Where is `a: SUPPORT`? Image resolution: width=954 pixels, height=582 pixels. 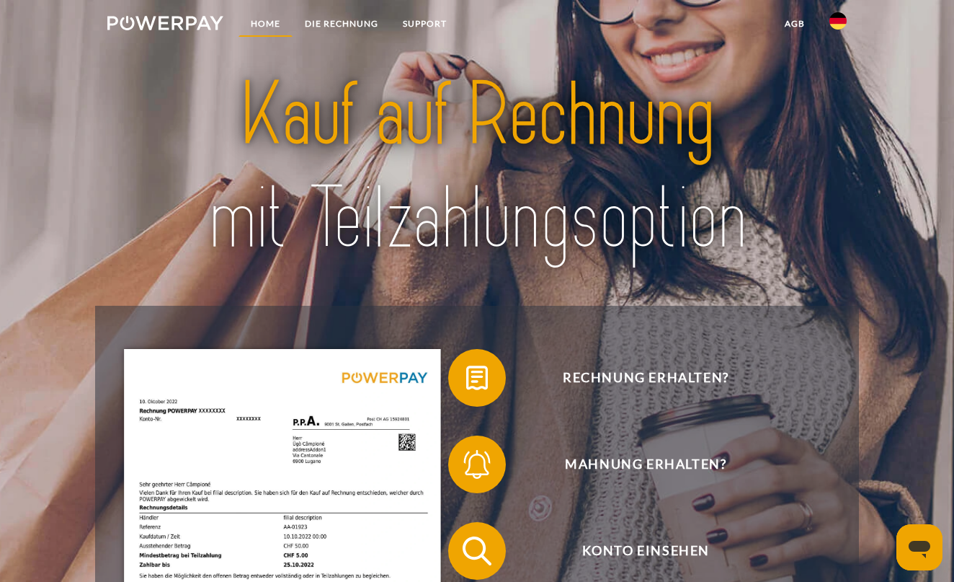
a: SUPPORT is located at coordinates (424, 24).